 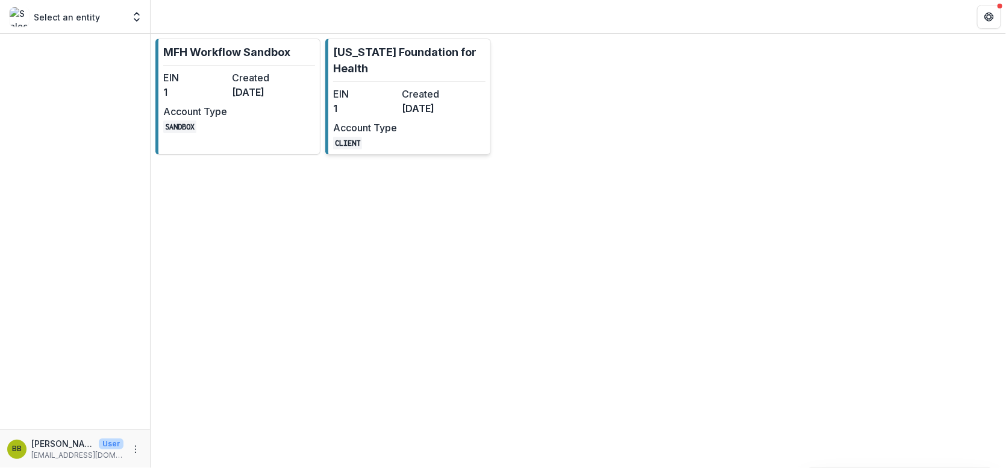 I want to click on button: Open entity switcher, so click(x=137, y=17).